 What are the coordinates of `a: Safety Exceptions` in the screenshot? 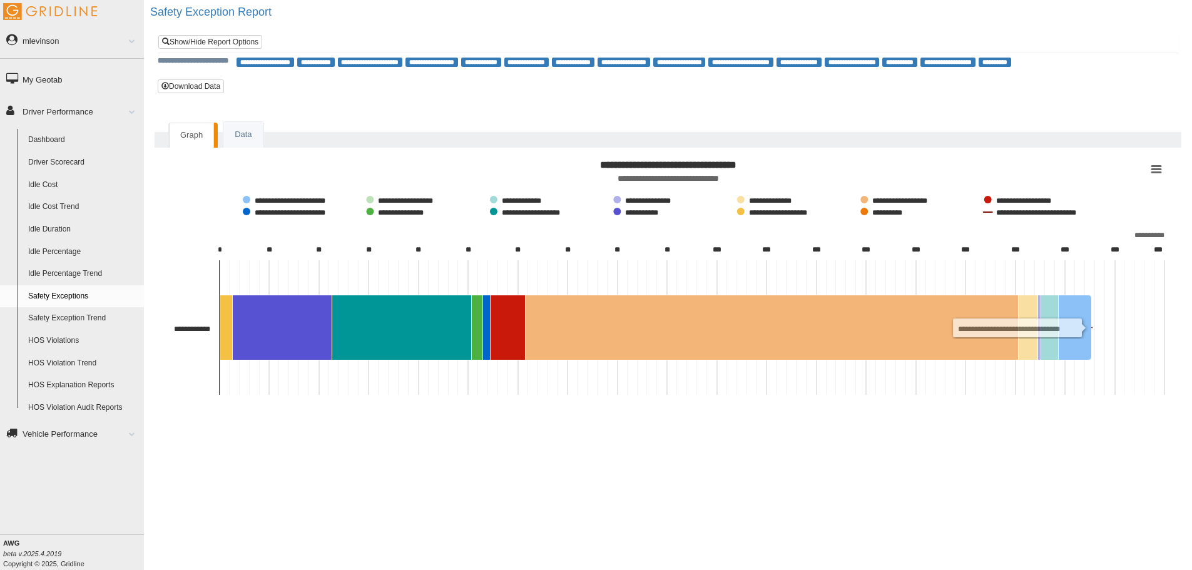 It's located at (83, 297).